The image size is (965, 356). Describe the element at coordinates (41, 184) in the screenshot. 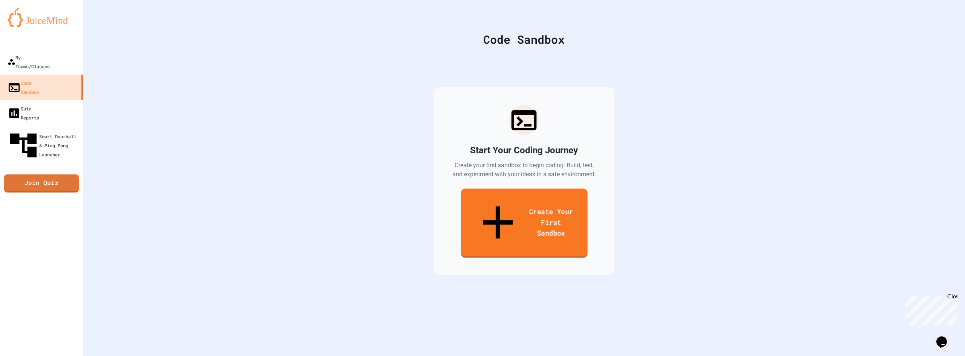

I see `a: Join Quiz` at that location.